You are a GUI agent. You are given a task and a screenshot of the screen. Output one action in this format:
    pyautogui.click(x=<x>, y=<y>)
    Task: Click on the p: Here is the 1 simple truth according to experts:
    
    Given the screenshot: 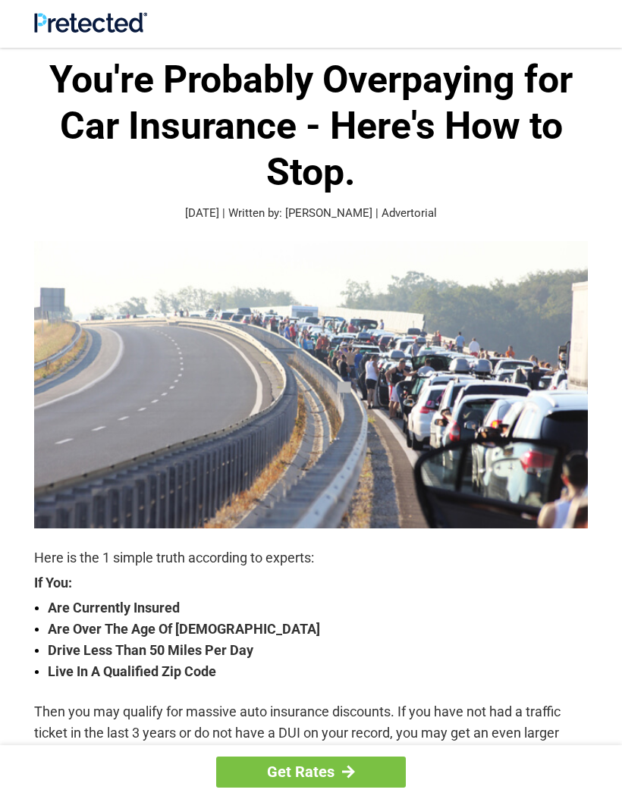 What is the action you would take?
    pyautogui.click(x=311, y=558)
    